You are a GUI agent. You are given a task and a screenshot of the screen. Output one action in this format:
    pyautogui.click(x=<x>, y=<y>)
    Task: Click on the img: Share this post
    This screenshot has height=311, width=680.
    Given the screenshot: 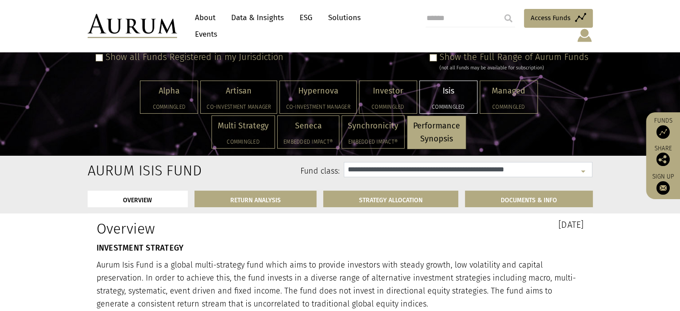 What is the action you would take?
    pyautogui.click(x=663, y=159)
    